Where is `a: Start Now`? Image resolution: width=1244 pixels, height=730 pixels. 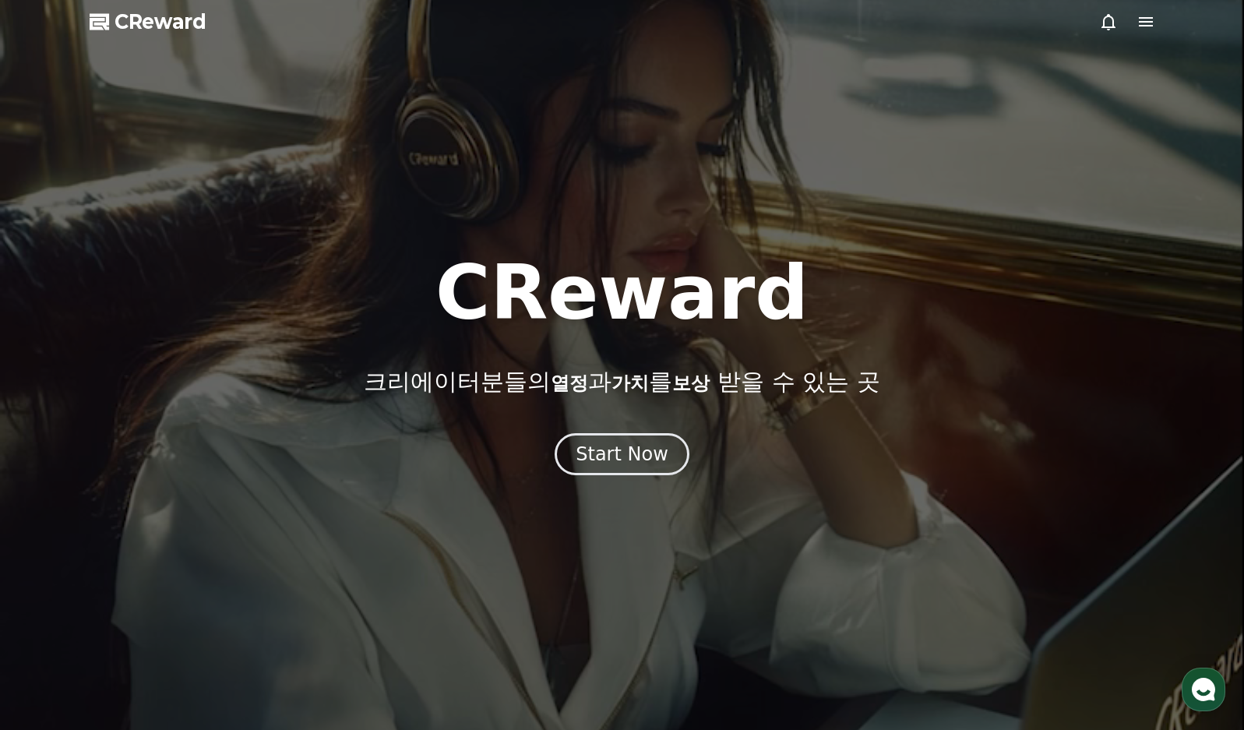
a: Start Now is located at coordinates (622, 456).